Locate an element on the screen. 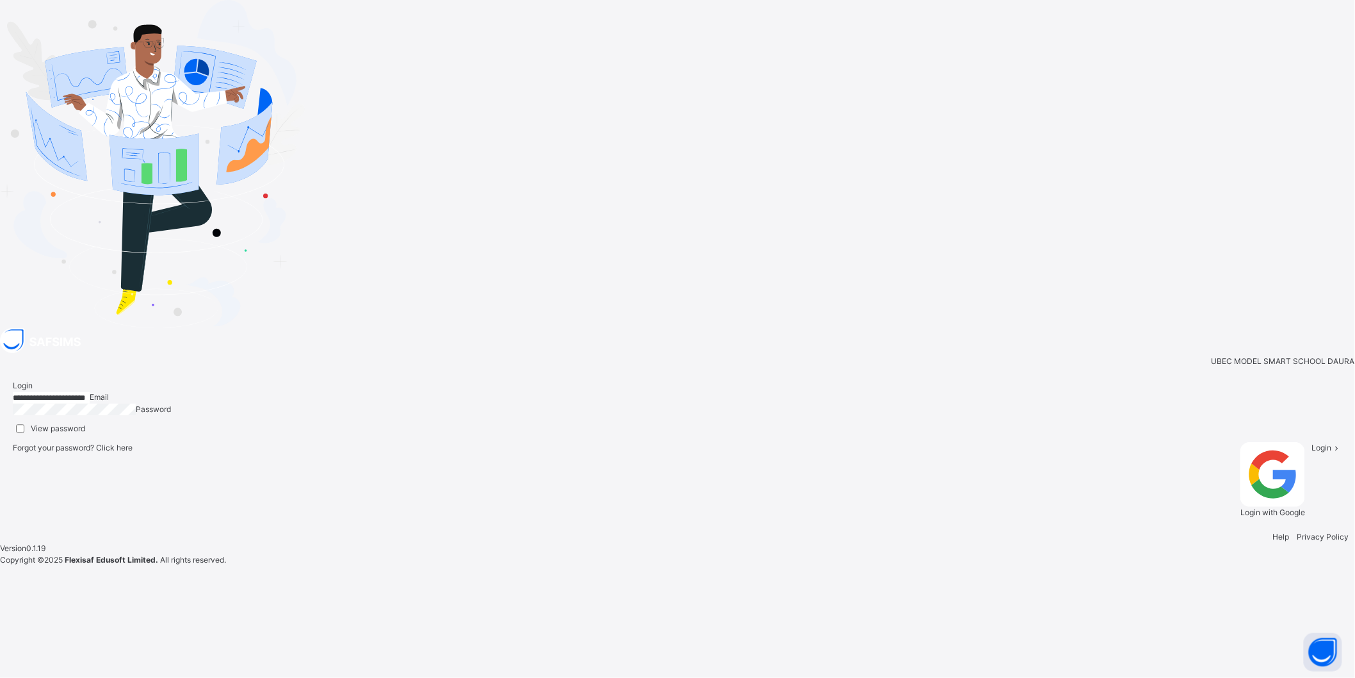  span: UBEC MODEL SMART SCHOOL DAURA is located at coordinates (1284, 361).